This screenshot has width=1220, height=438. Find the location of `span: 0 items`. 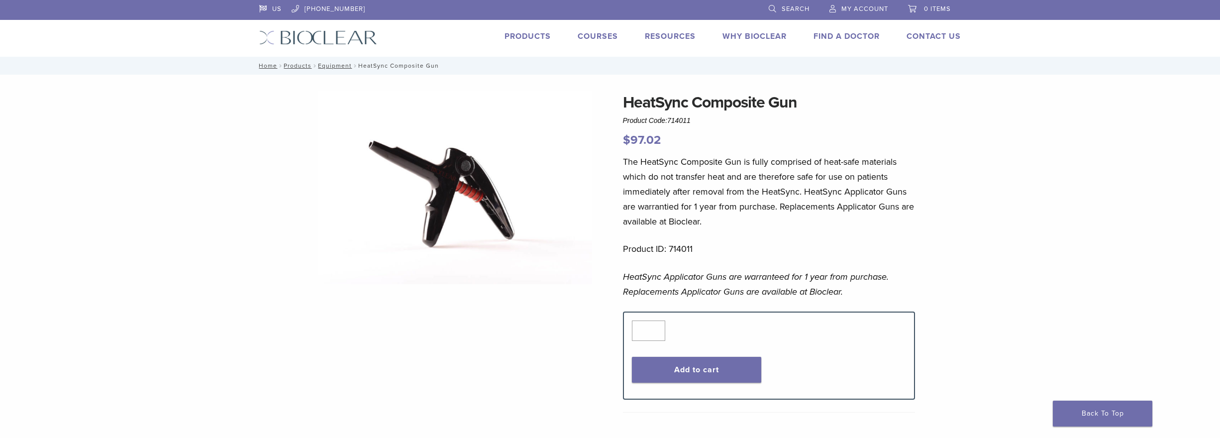

span: 0 items is located at coordinates (938, 9).